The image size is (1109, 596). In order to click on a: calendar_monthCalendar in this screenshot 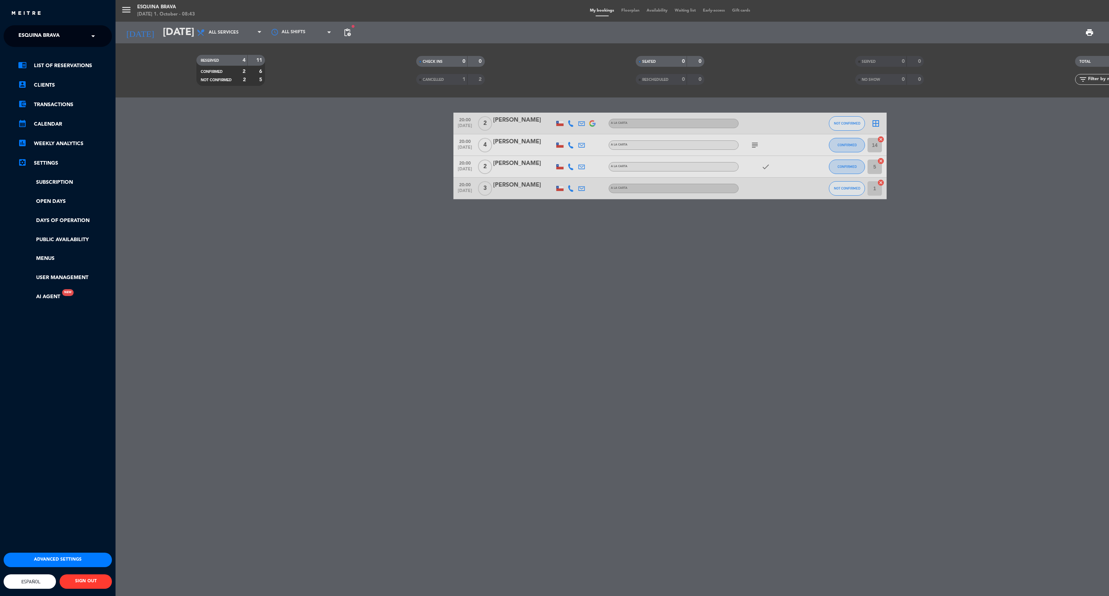, I will do `click(65, 124)`.